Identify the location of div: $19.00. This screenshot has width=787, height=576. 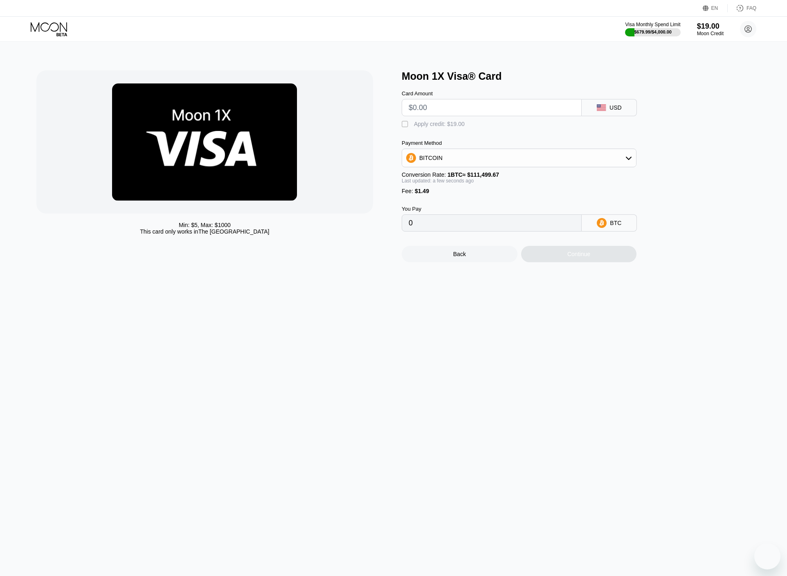
(710, 26).